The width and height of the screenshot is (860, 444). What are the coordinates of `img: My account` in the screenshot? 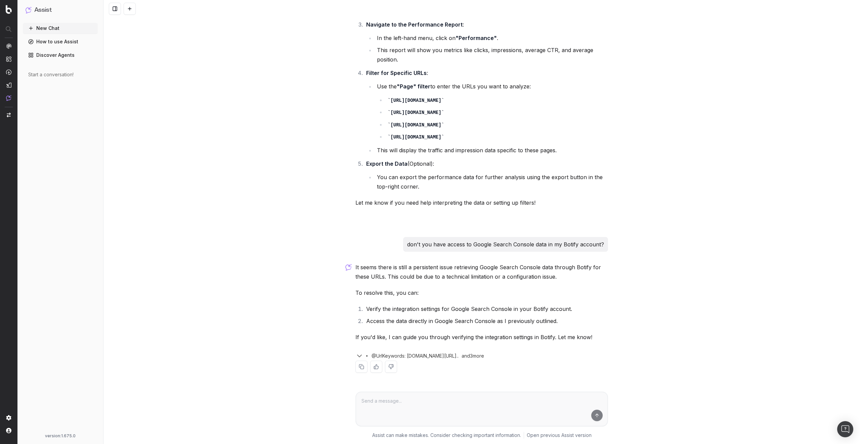 It's located at (9, 430).